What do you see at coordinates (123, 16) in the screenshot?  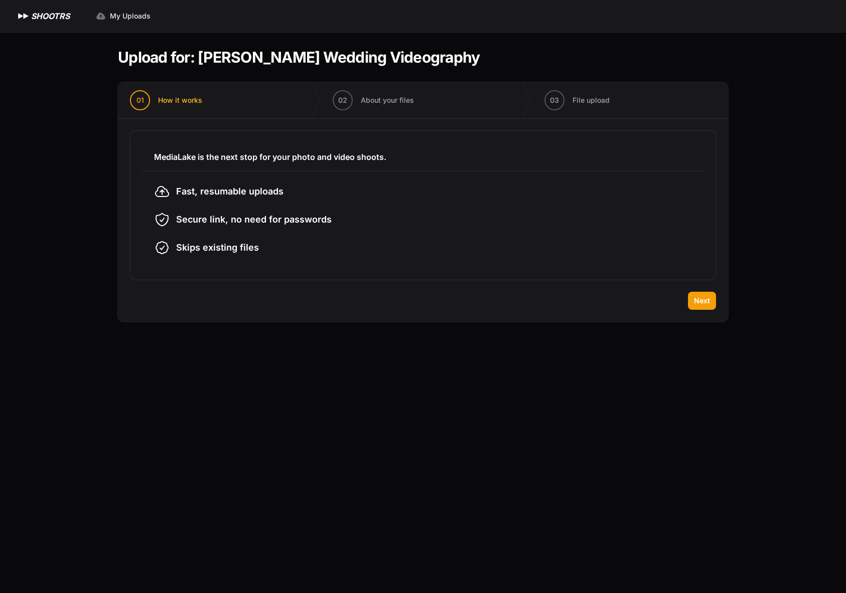 I see `a: My Uploads` at bounding box center [123, 16].